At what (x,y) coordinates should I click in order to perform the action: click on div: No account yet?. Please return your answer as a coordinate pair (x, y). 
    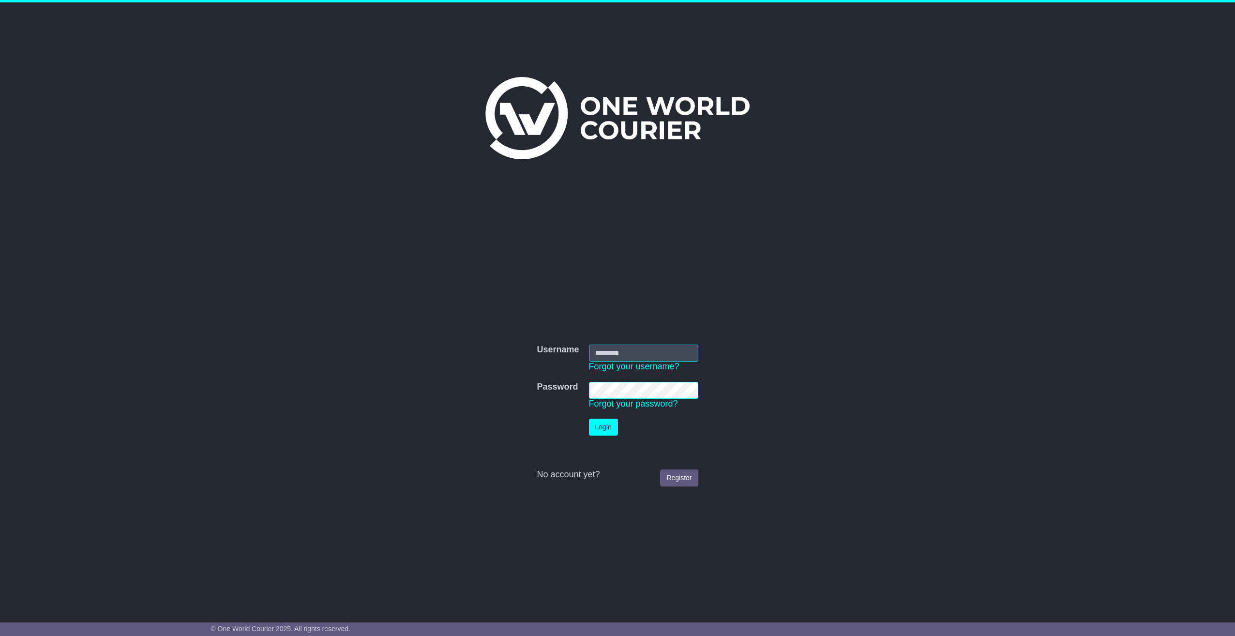
    Looking at the image, I should click on (617, 475).